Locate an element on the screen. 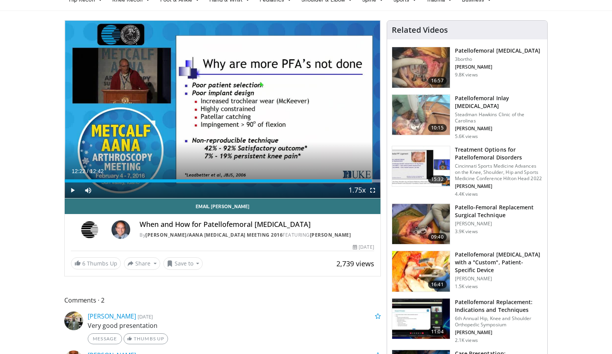 This screenshot has width=612, height=354. h3: Treatment Options for Patellofemoral Disorders is located at coordinates (499, 154).